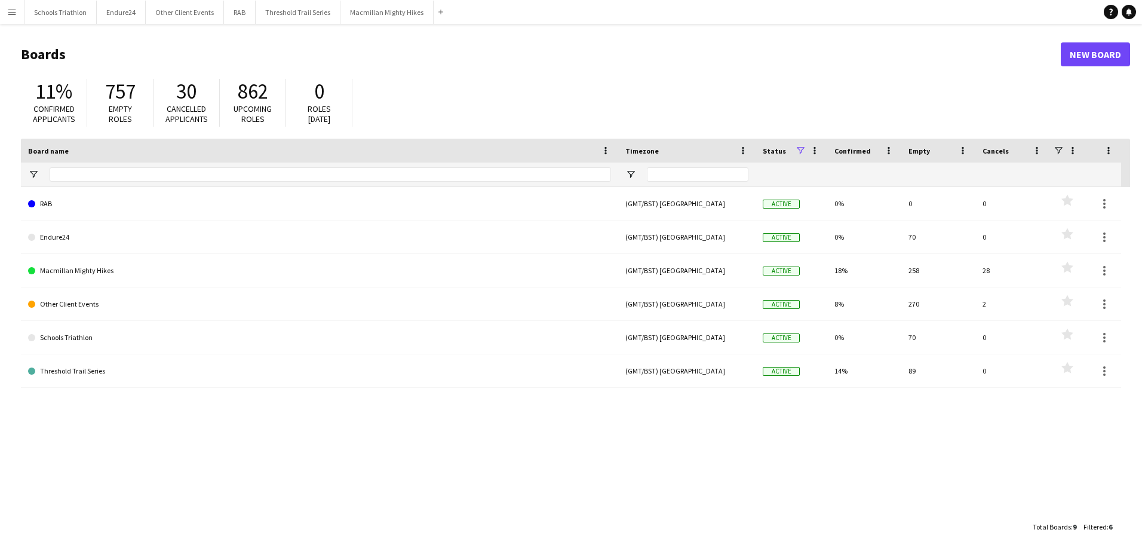 The height and width of the screenshot is (557, 1142). Describe the element at coordinates (319, 337) in the screenshot. I see `a: Schools Triathlon` at that location.